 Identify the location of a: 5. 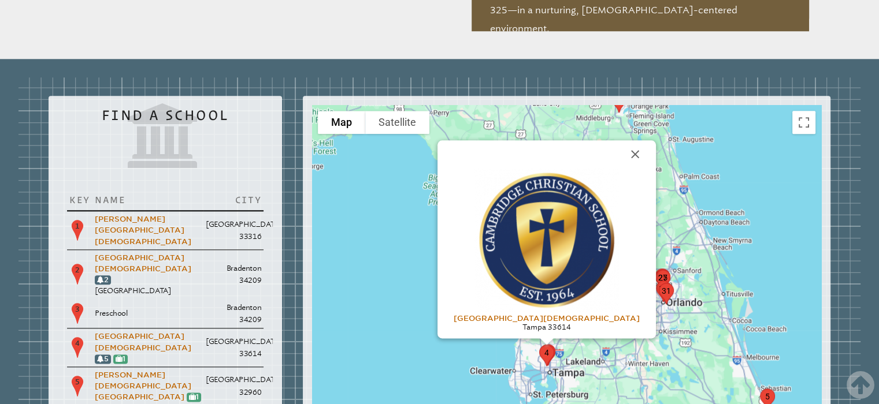
(103, 359).